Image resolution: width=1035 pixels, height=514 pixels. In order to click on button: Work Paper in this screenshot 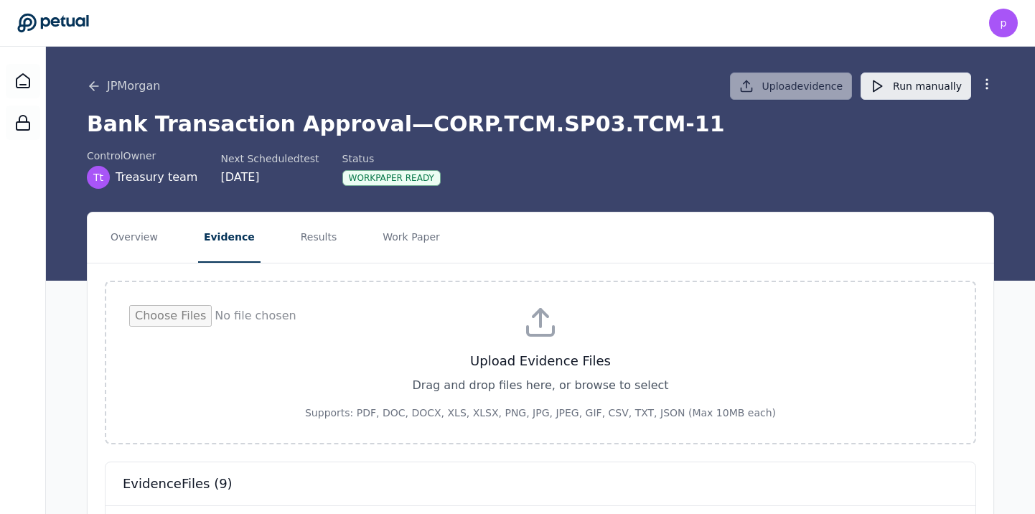, I will do `click(411, 237)`.